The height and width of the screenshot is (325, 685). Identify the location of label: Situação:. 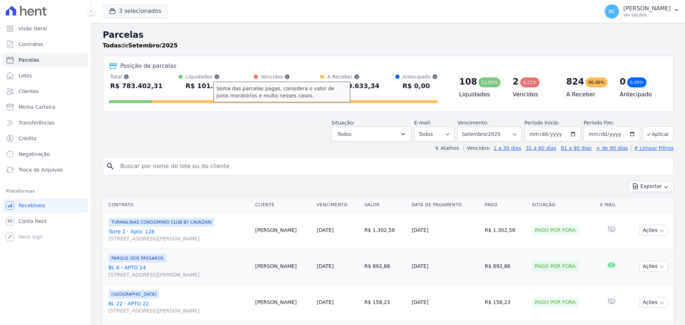
(343, 123).